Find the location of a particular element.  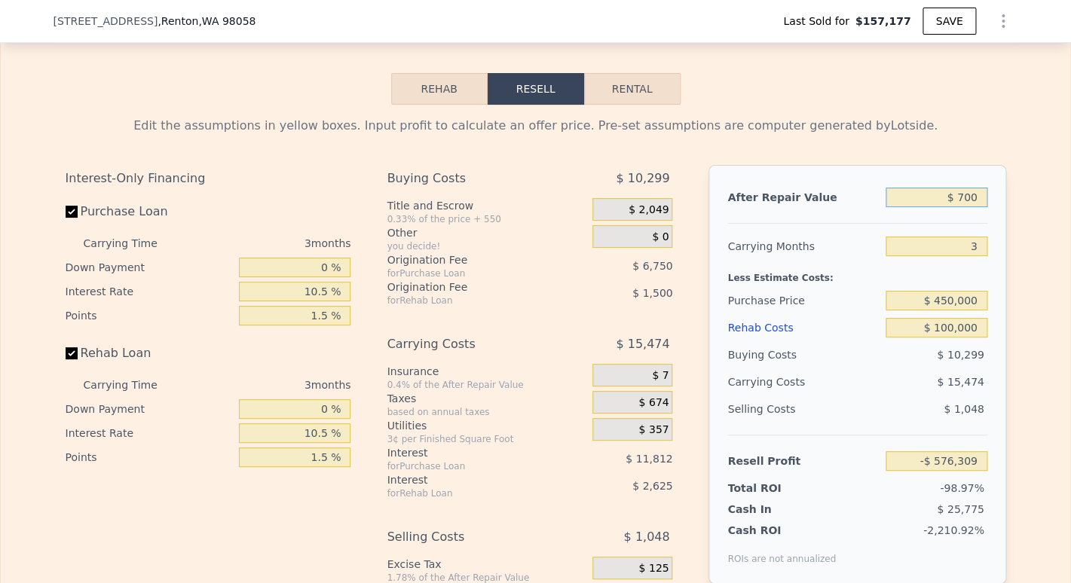

div: Purchase Price is located at coordinates (803, 301).